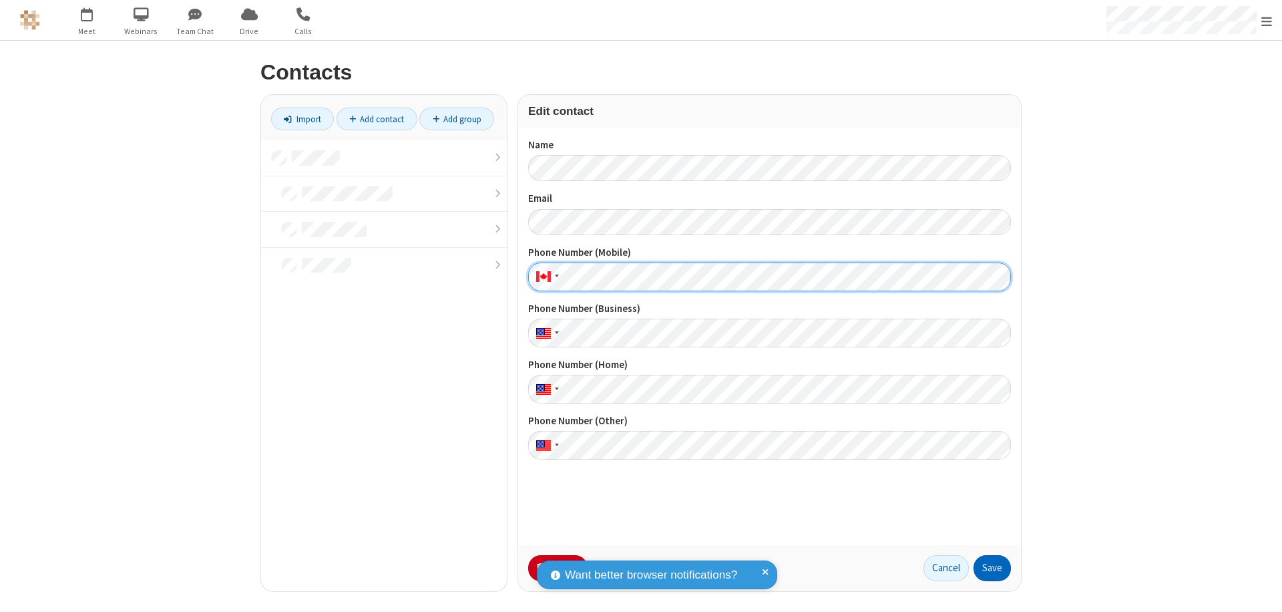  What do you see at coordinates (992, 568) in the screenshot?
I see `button: Save` at bounding box center [992, 568].